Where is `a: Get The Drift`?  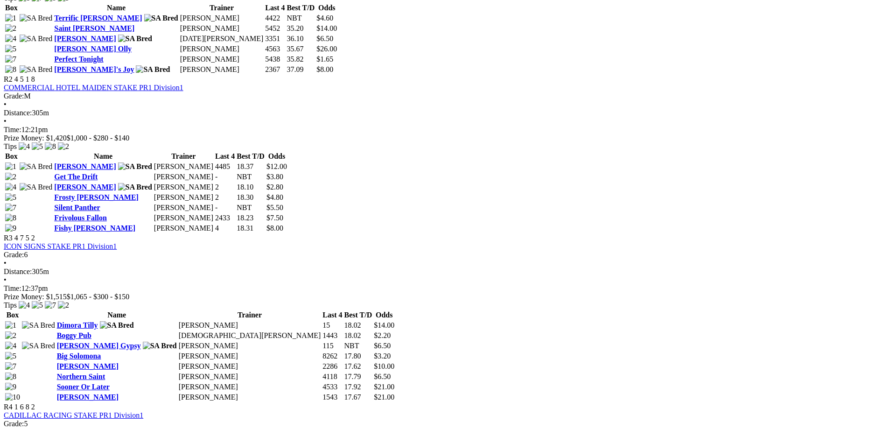 a: Get The Drift is located at coordinates (76, 176).